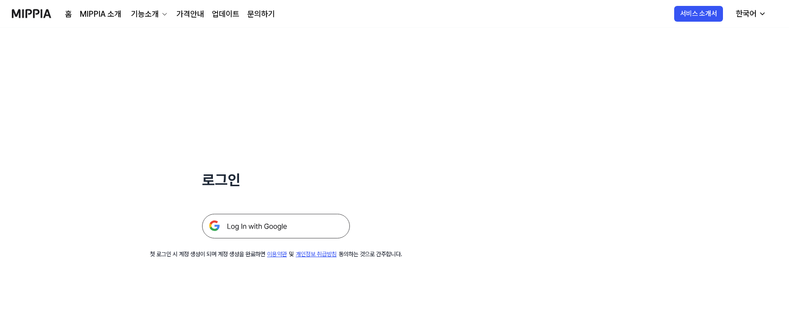  What do you see at coordinates (746, 14) in the screenshot?
I see `div: 한국어` at bounding box center [746, 14].